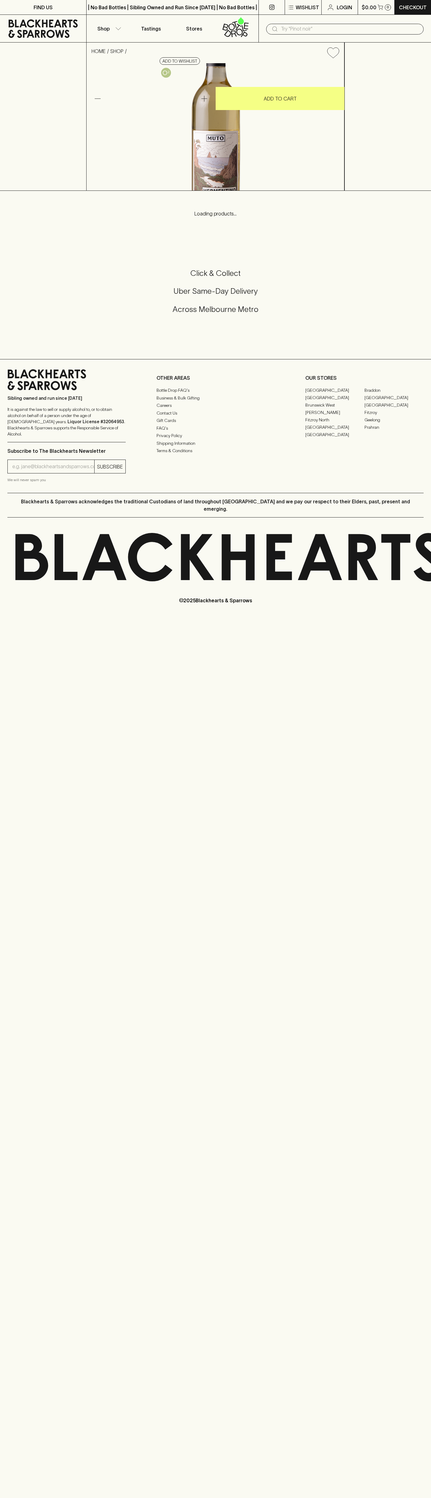  What do you see at coordinates (388, 7) in the screenshot?
I see `p: 0` at bounding box center [388, 7].